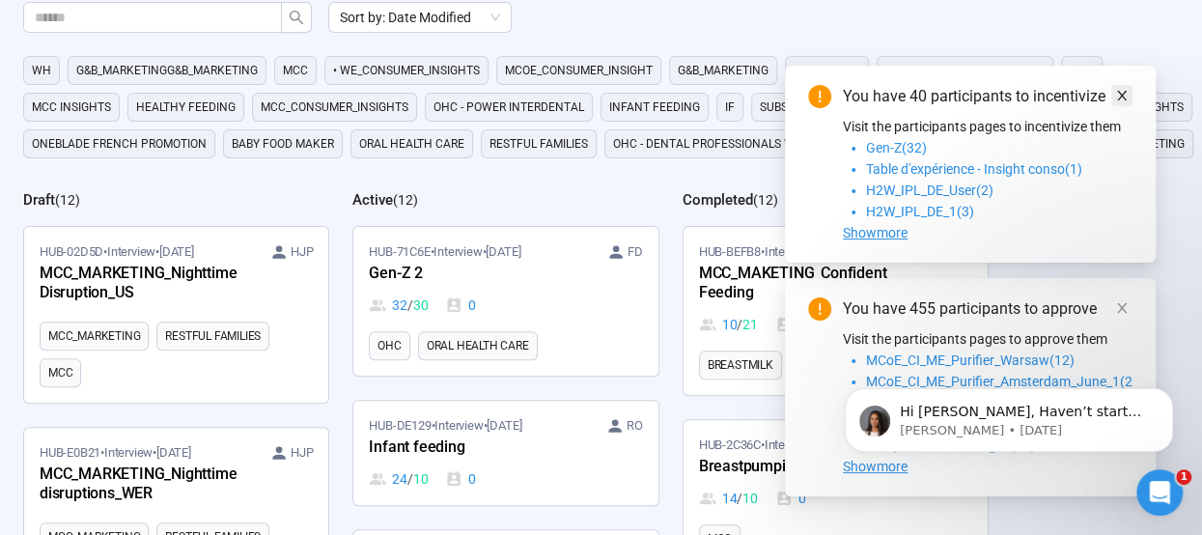 Image resolution: width=1202 pixels, height=535 pixels. I want to click on div: You have 40 participants to incentivize, so click(988, 97).